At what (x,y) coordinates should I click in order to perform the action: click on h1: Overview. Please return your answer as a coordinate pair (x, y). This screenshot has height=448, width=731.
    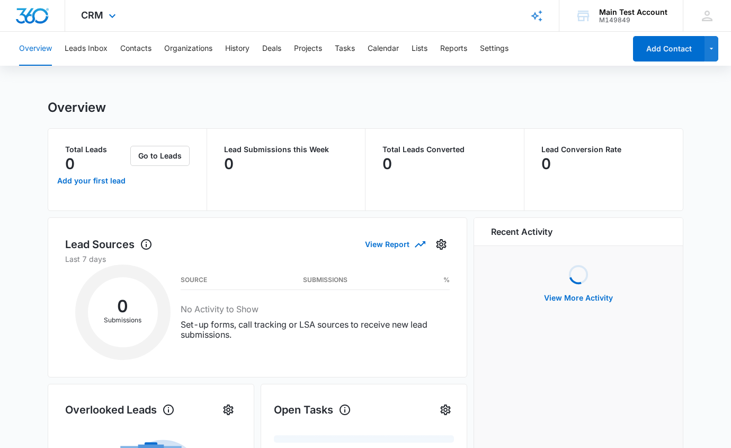
    Looking at the image, I should click on (77, 108).